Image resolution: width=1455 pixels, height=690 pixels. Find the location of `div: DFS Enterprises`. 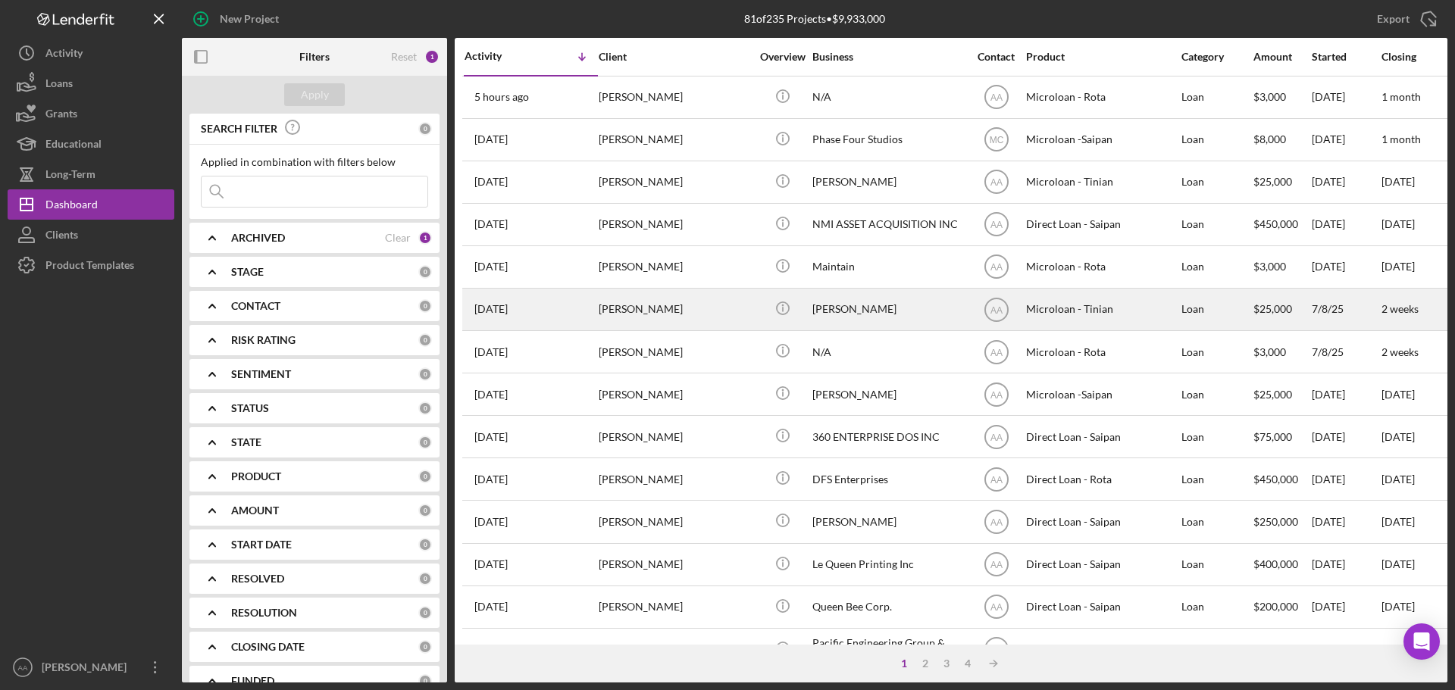

div: DFS Enterprises is located at coordinates (888, 479).